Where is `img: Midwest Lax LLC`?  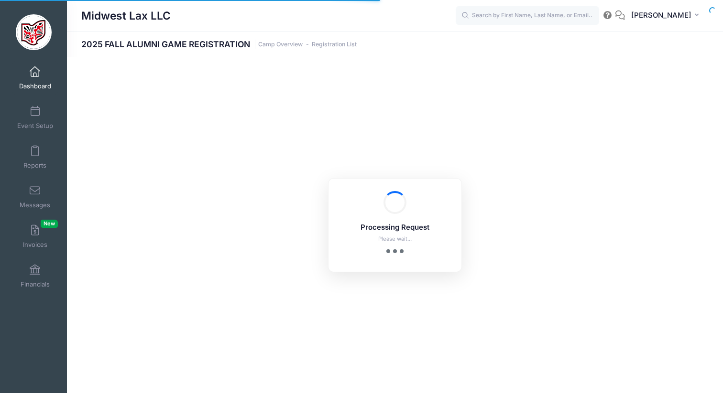
img: Midwest Lax LLC is located at coordinates (33, 32).